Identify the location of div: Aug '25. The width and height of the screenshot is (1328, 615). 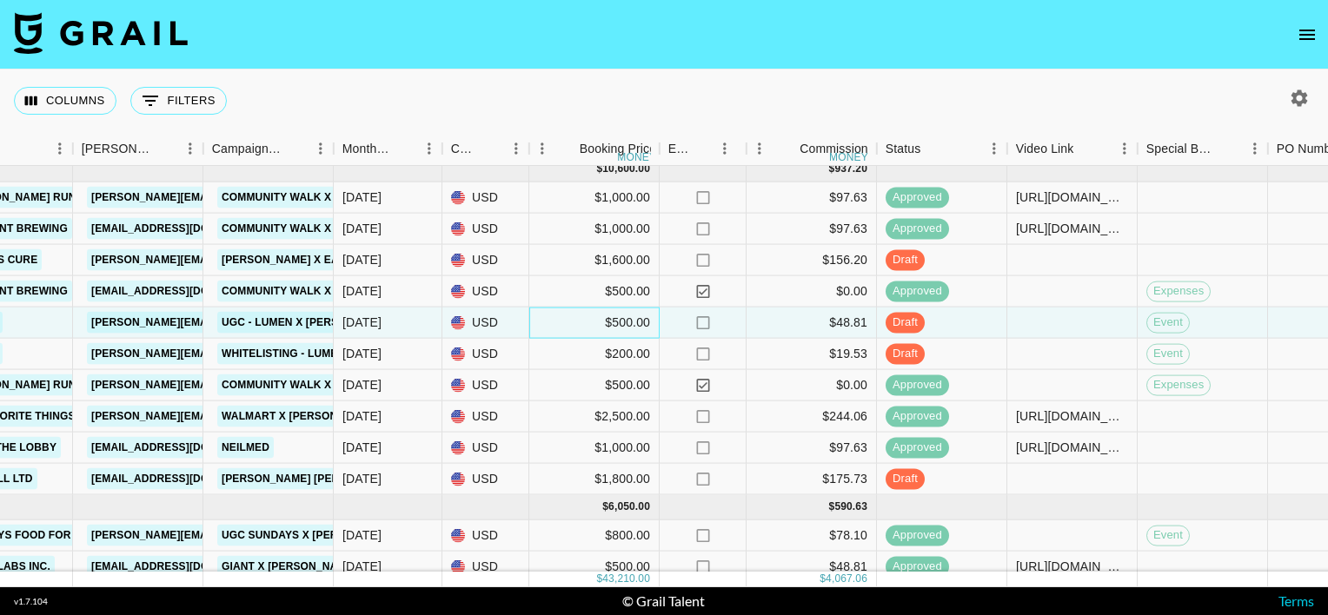
(362, 535).